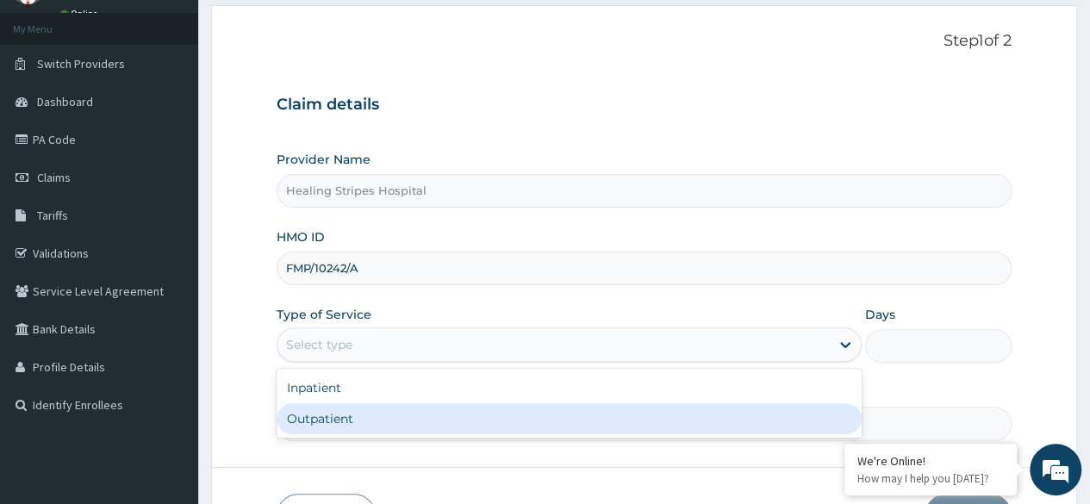 This screenshot has height=504, width=1090. Describe the element at coordinates (879, 314) in the screenshot. I see `label: Days` at that location.